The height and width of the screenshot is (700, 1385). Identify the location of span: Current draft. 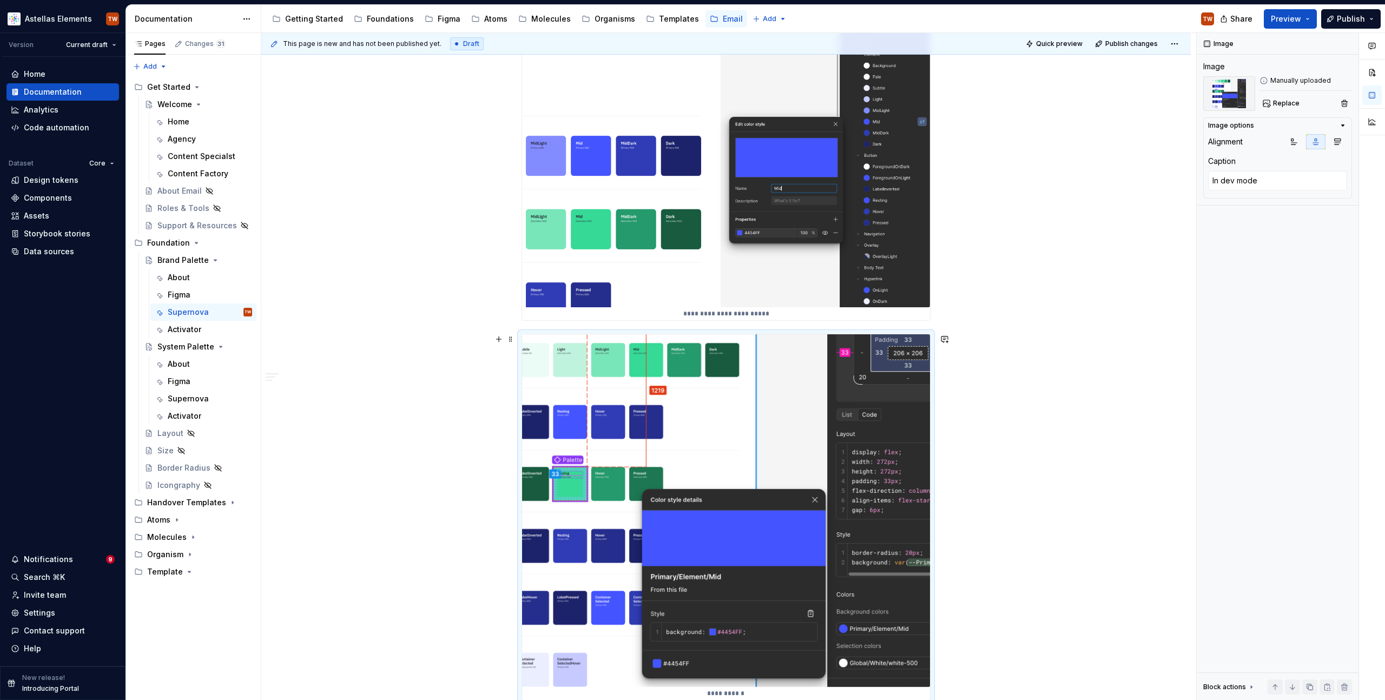
(87, 45).